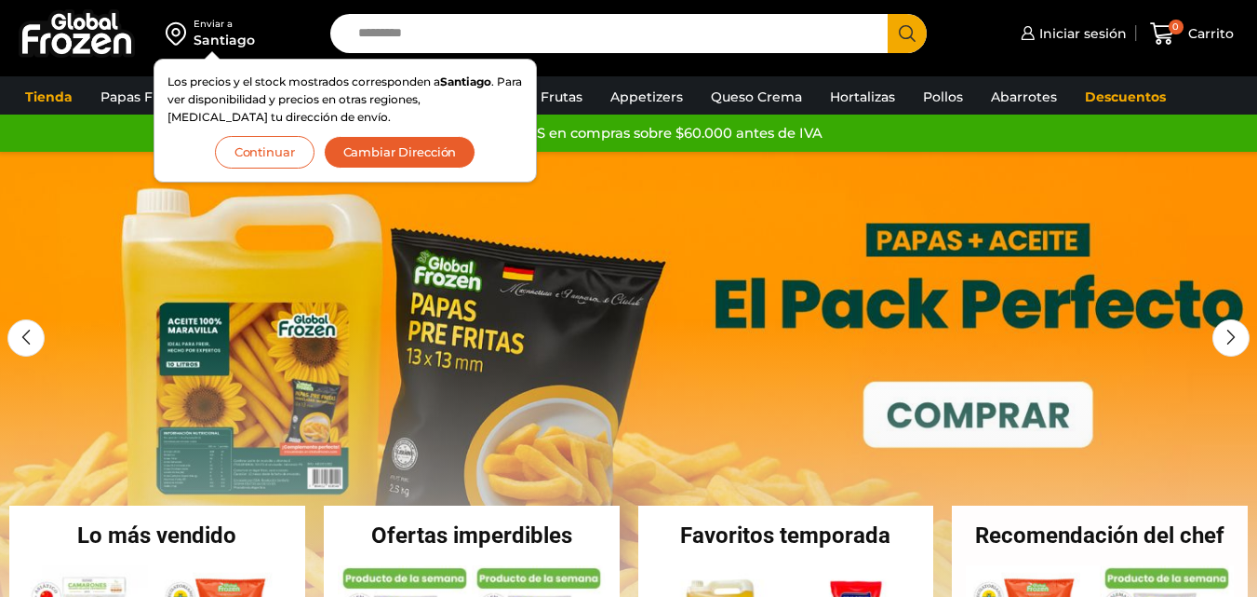  What do you see at coordinates (400, 152) in the screenshot?
I see `button: Cambiar Dirección` at bounding box center [400, 152].